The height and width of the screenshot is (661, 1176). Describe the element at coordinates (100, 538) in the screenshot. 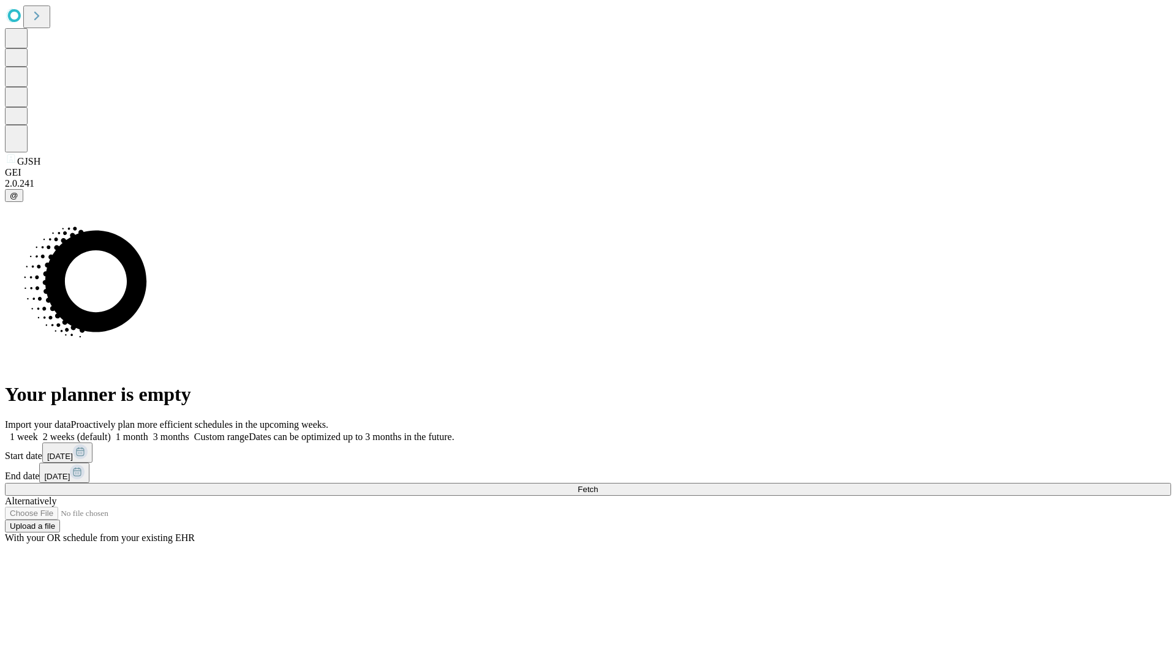

I see `span: With your OR schedule from your existing EHR` at that location.